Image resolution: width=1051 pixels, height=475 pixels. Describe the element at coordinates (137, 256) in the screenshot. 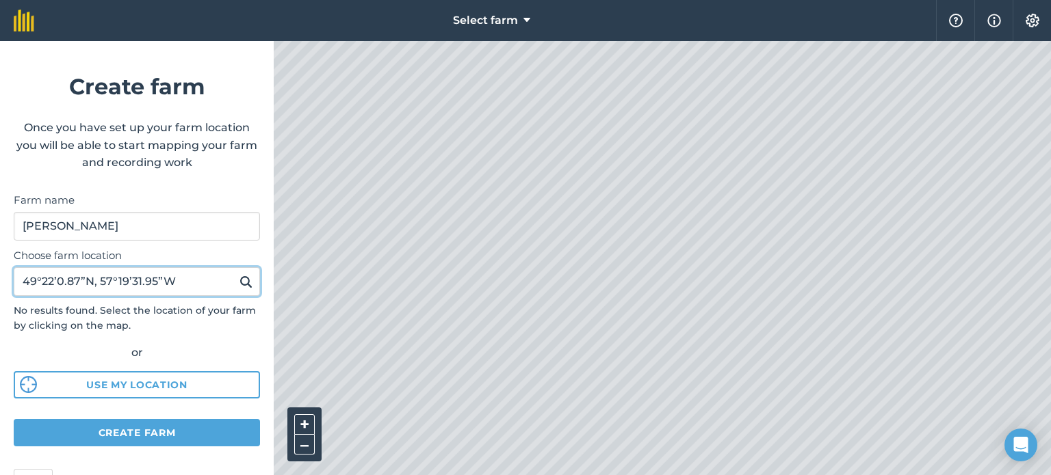

I see `label: Choose farm location` at that location.